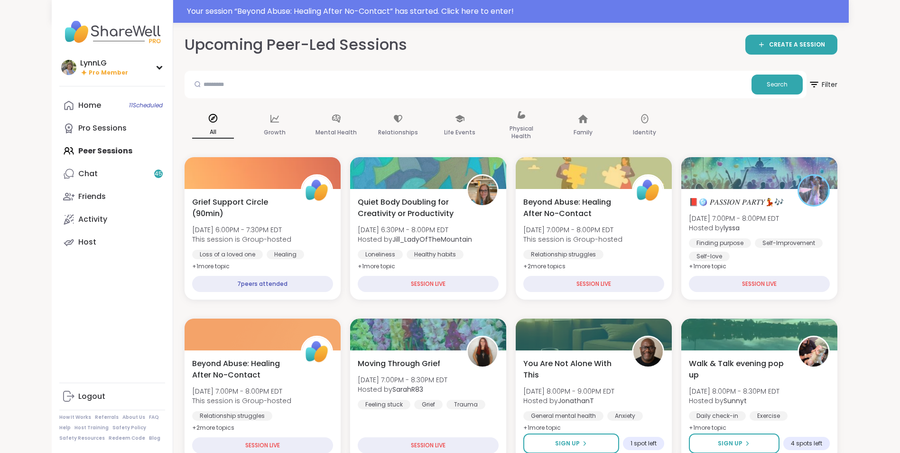  What do you see at coordinates (112, 242) in the screenshot?
I see `a: Host` at bounding box center [112, 242].